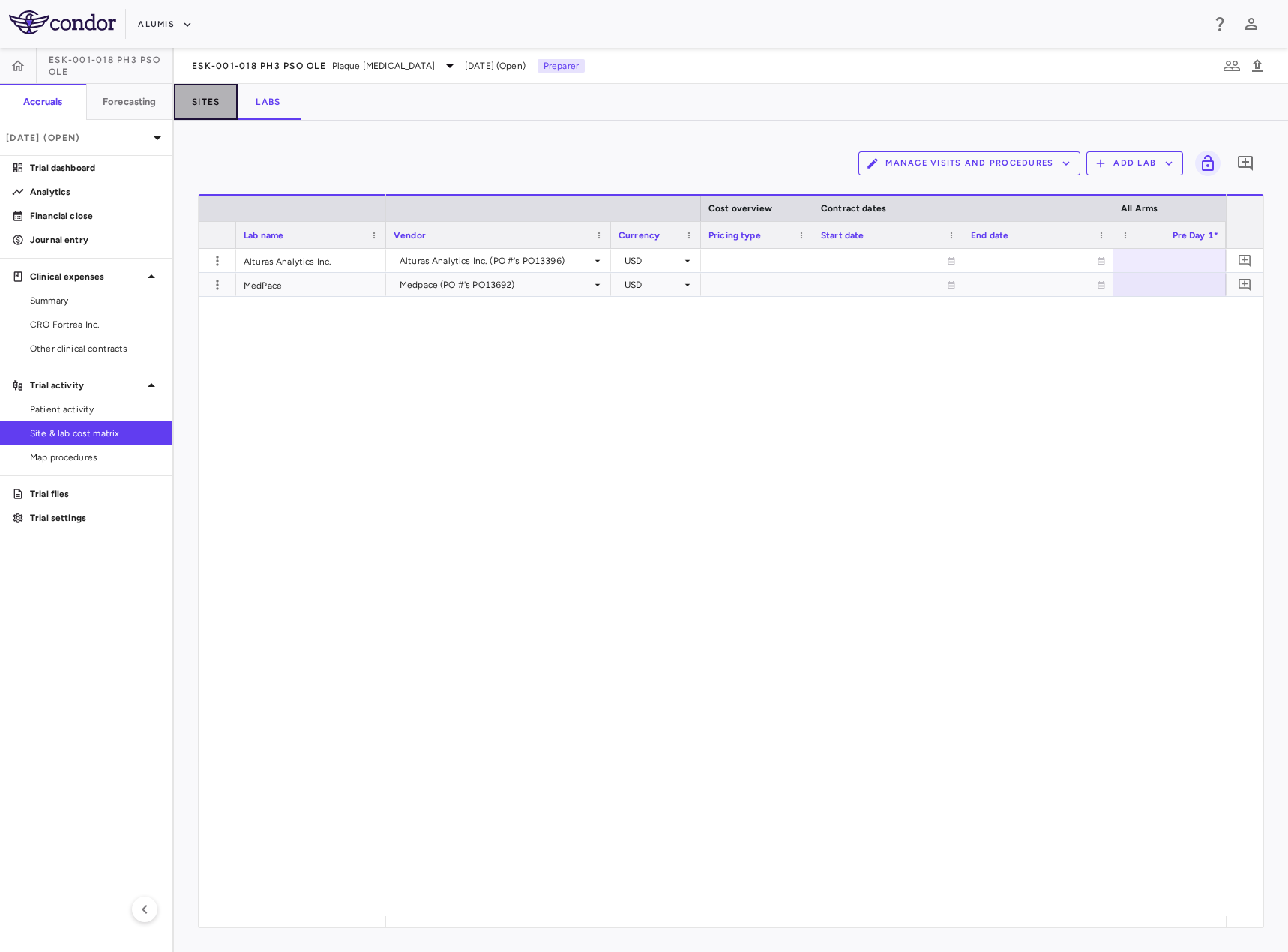 The image size is (1288, 952). I want to click on span: Pricing type, so click(735, 235).